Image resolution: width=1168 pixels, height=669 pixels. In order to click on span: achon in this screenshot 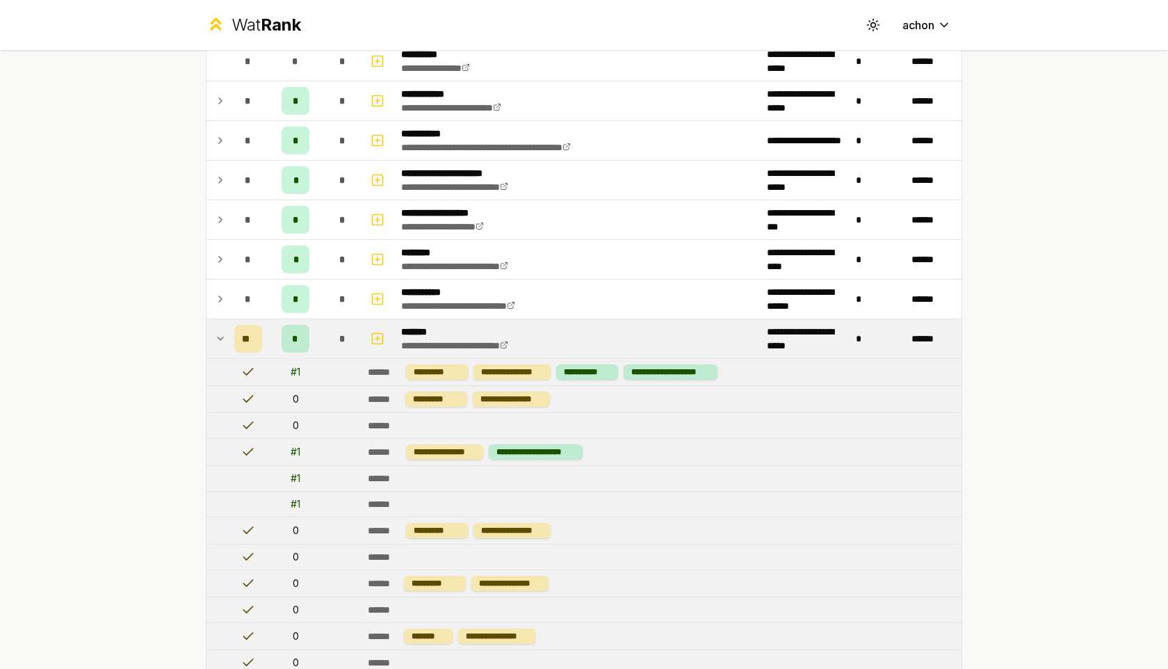, I will do `click(918, 25)`.